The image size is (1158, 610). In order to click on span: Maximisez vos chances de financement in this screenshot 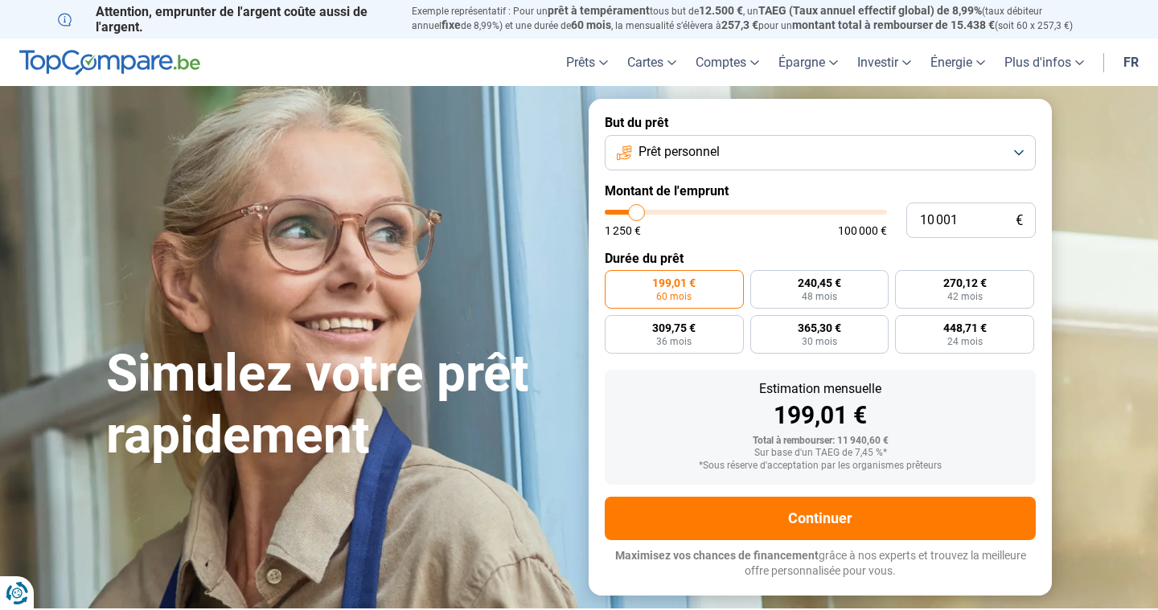, I will do `click(716, 556)`.